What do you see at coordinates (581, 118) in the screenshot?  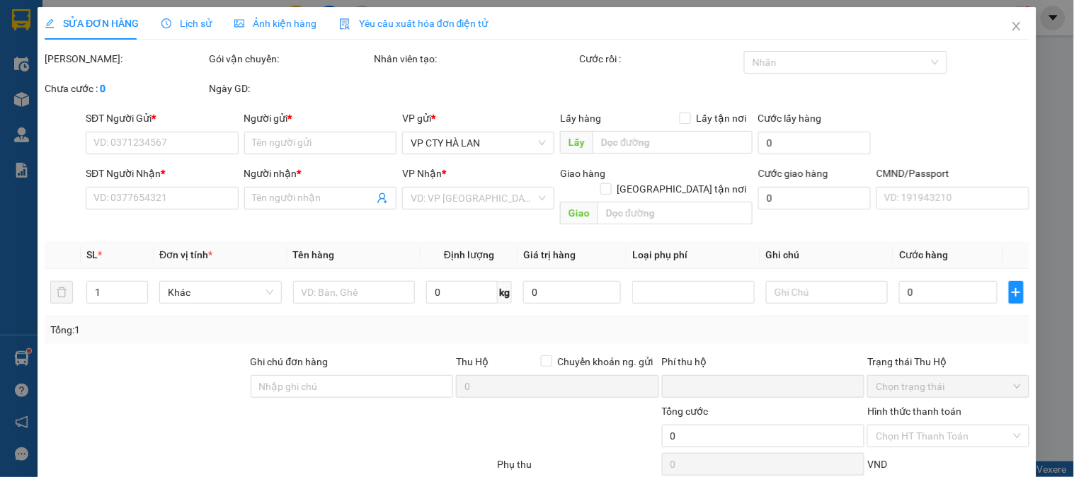 I see `span: Lấy hàng` at bounding box center [581, 118].